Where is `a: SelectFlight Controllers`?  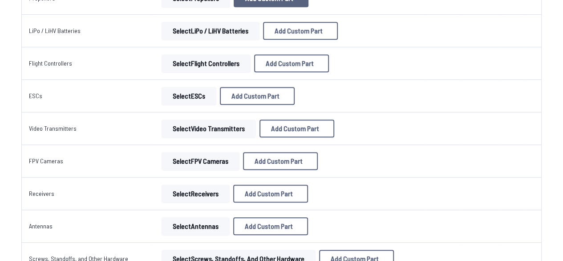
a: SelectFlight Controllers is located at coordinates (206, 63).